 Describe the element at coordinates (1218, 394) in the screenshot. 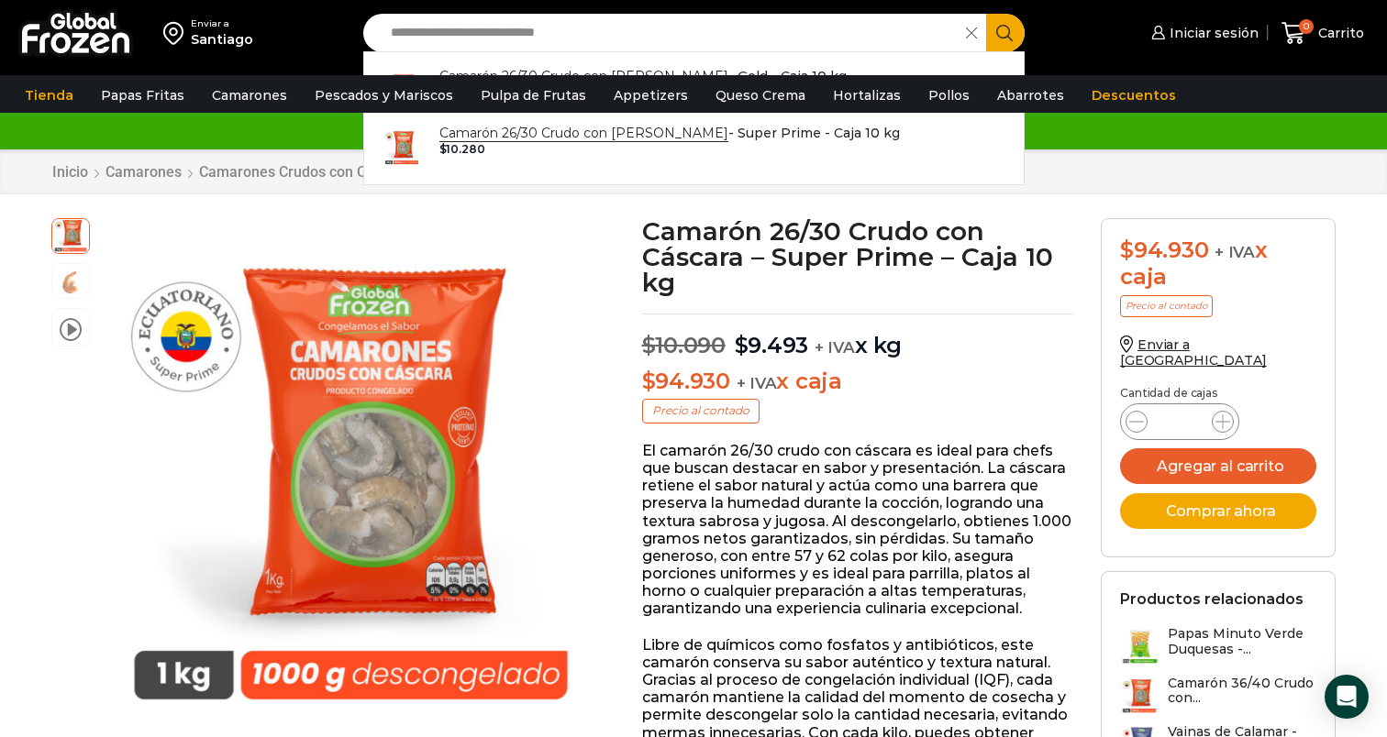

I see `p: Cantidad de cajas` at that location.